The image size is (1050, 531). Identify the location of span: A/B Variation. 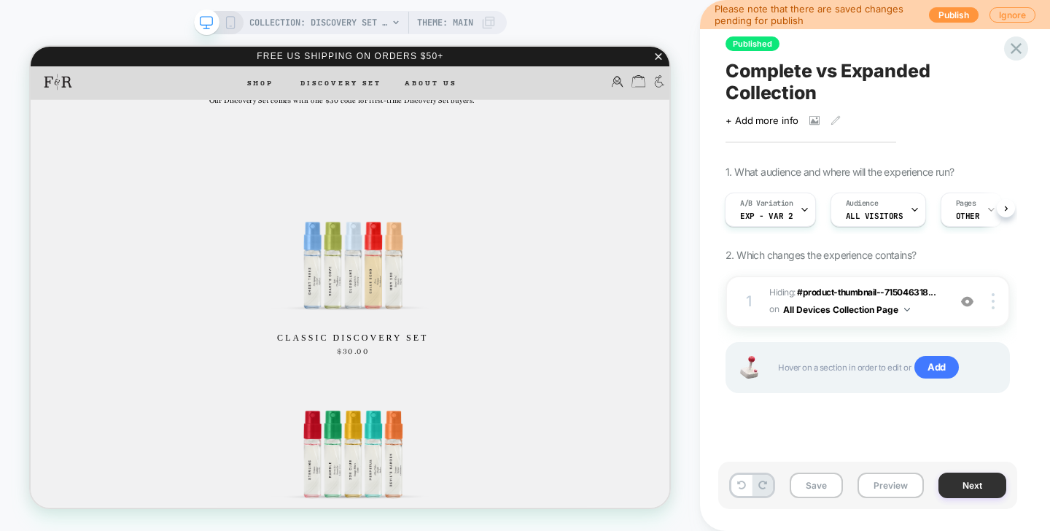
(766, 203).